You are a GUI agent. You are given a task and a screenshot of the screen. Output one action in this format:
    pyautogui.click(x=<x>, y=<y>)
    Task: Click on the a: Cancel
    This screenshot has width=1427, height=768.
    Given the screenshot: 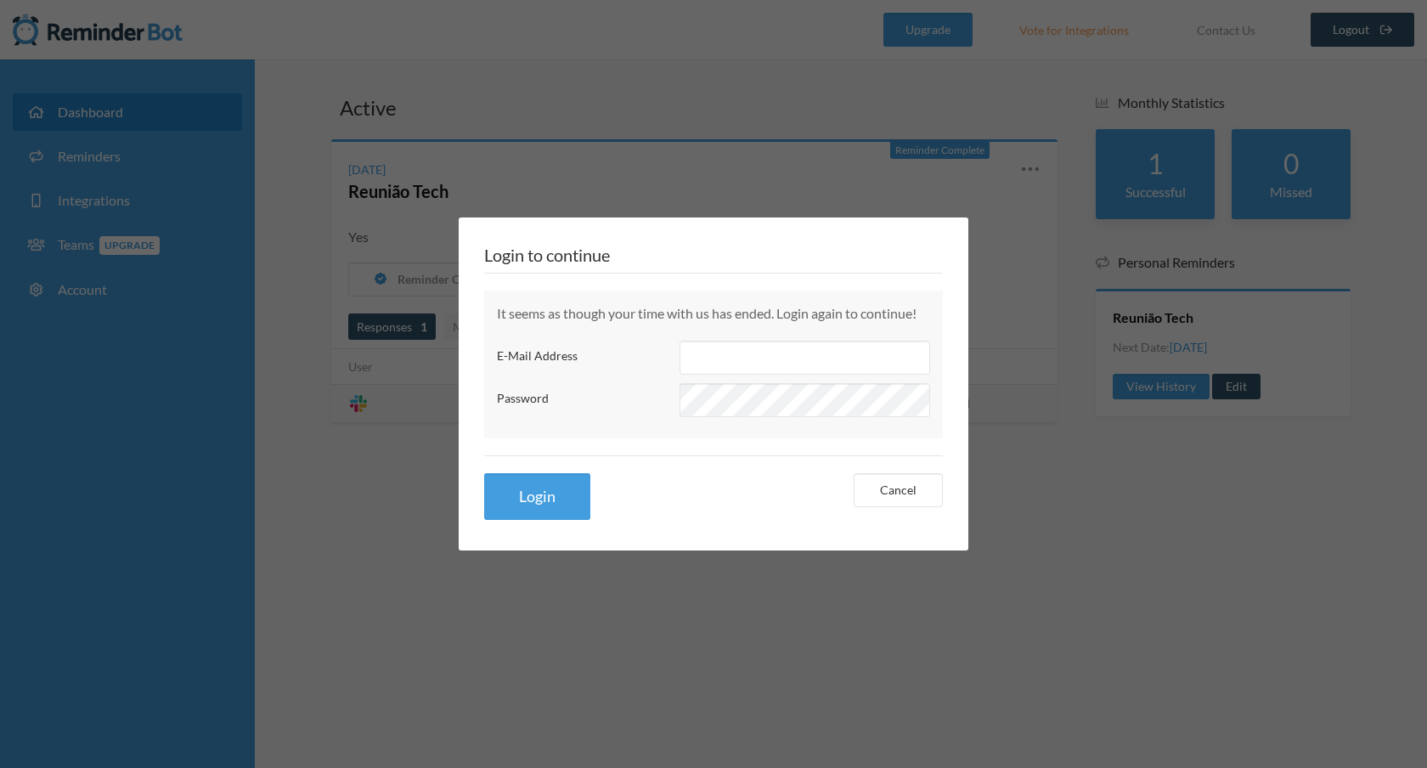 What is the action you would take?
    pyautogui.click(x=898, y=490)
    